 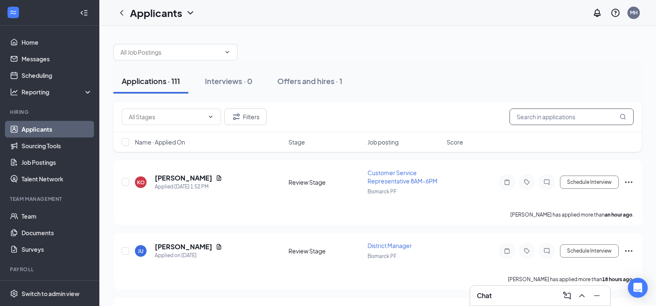 I want to click on div: Offers and hires · 1, so click(x=309, y=81).